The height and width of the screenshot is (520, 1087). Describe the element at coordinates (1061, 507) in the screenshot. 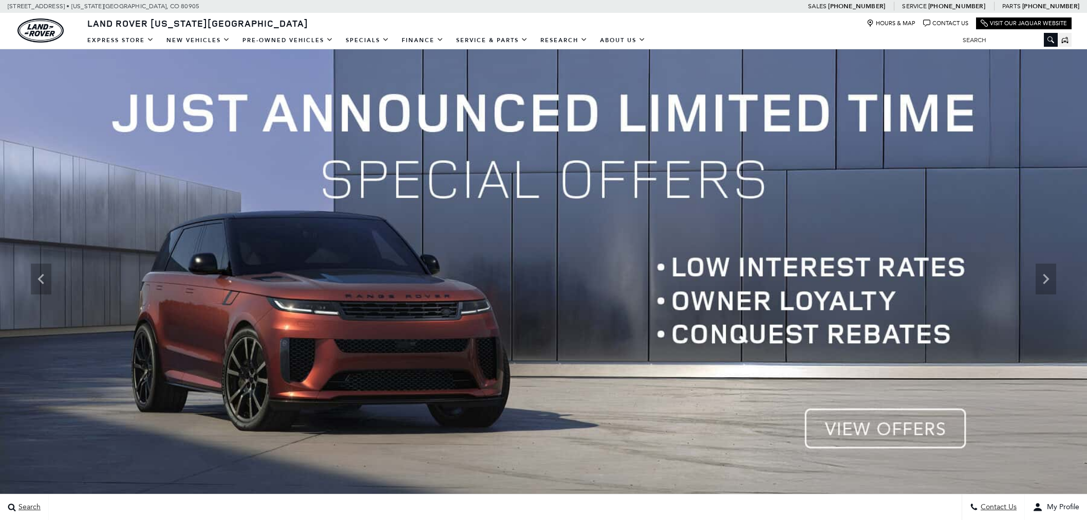

I see `span: My Profile` at that location.